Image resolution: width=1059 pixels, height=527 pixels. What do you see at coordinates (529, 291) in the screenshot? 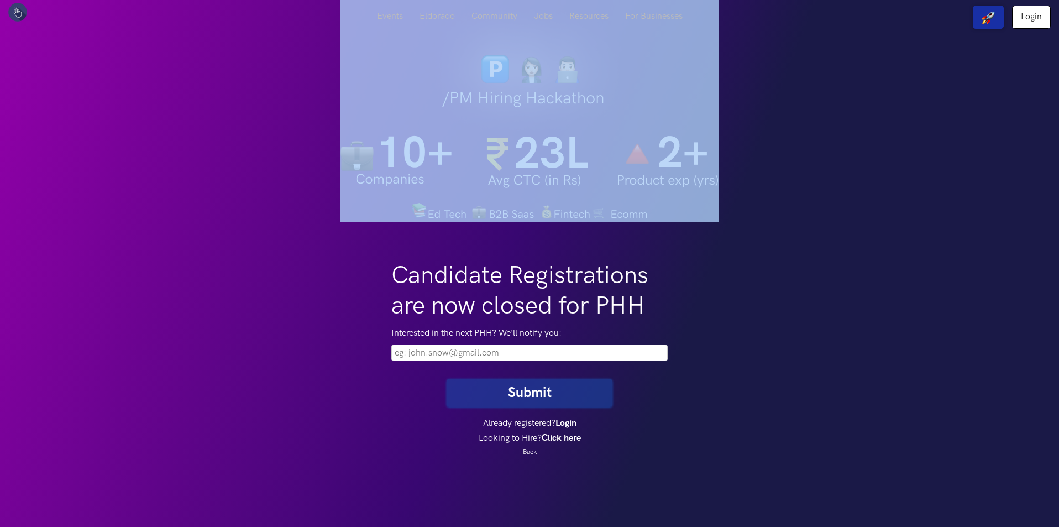
I see `h1: Candidate Registrations are now closed for PHH` at bounding box center [529, 291].